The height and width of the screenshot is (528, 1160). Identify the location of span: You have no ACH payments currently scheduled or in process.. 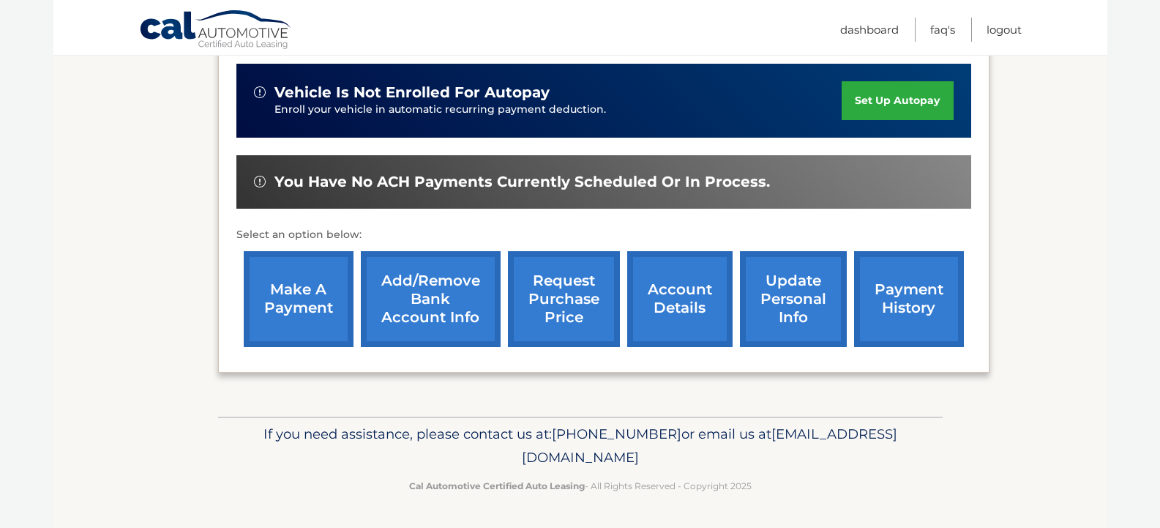
(522, 181).